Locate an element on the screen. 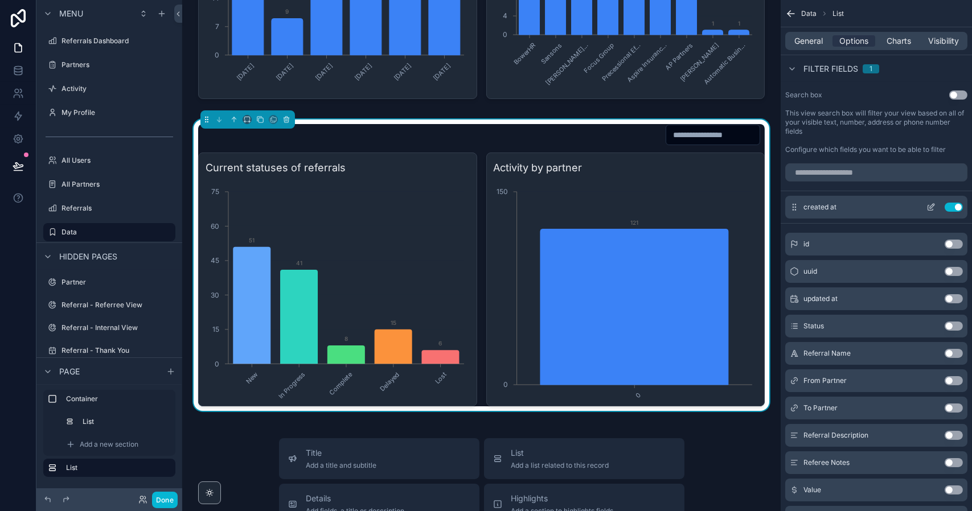 The height and width of the screenshot is (511, 972). span: Data is located at coordinates (809, 14).